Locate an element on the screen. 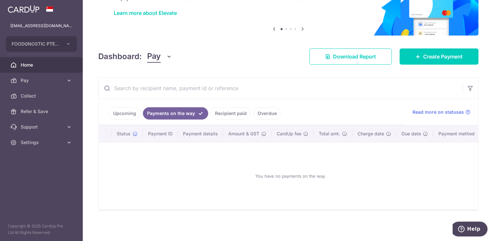 Image resolution: width=494 pixels, height=241 pixels. button: FOODGNOSTIC PTE. LTD. is located at coordinates (41, 44).